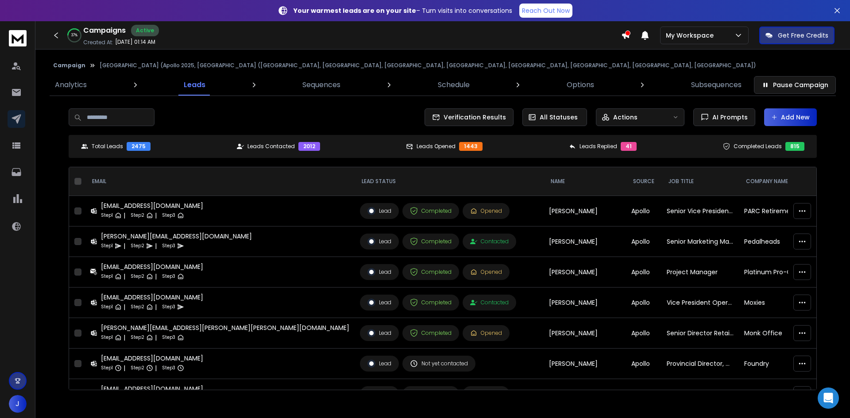 This screenshot has width=850, height=418. What do you see at coordinates (777, 333) in the screenshot?
I see `td: Monk Office` at bounding box center [777, 333].